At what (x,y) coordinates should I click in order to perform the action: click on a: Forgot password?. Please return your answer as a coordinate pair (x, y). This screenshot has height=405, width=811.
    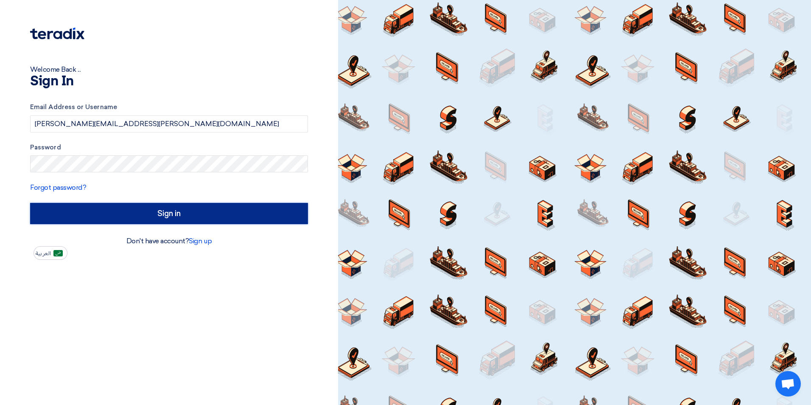
    Looking at the image, I should click on (58, 187).